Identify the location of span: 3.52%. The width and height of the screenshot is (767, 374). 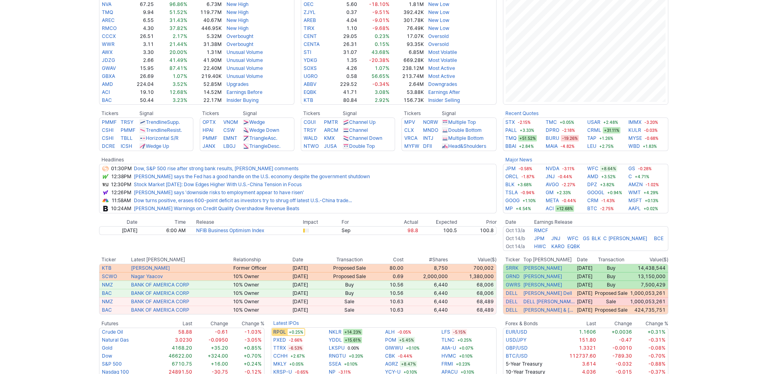
(180, 84).